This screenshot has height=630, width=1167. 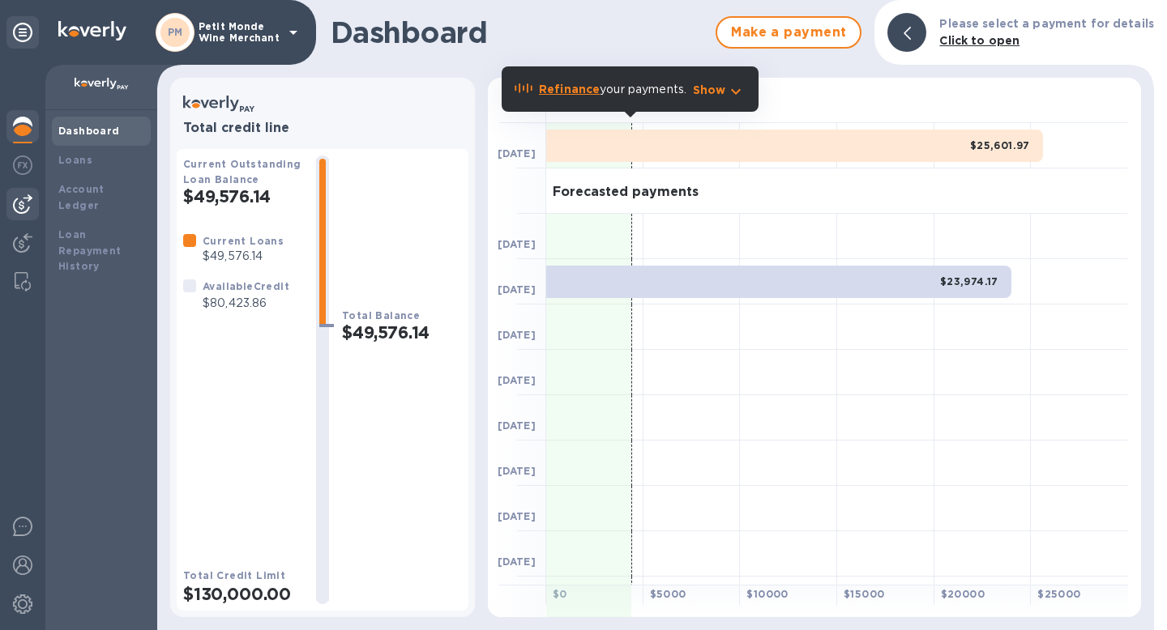 What do you see at coordinates (234, 575) in the screenshot?
I see `b: Total Credit Limit` at bounding box center [234, 575].